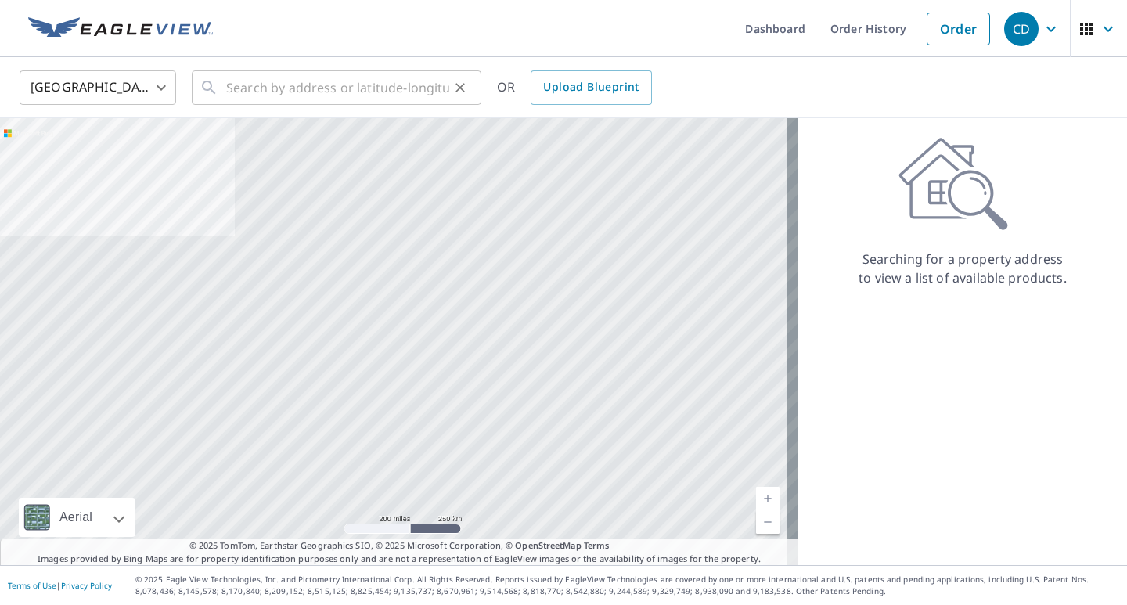 This screenshot has height=605, width=1127. What do you see at coordinates (460, 88) in the screenshot?
I see `button: Clear` at bounding box center [460, 88].